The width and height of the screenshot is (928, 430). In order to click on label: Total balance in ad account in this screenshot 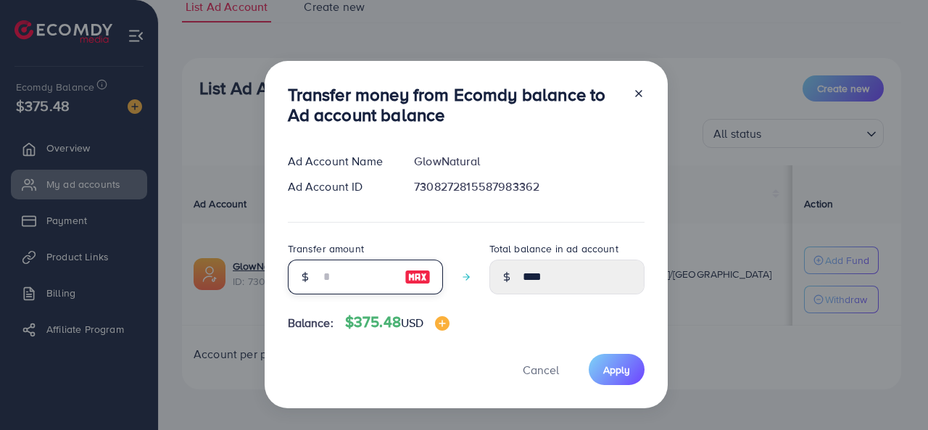, I will do `click(554, 249)`.